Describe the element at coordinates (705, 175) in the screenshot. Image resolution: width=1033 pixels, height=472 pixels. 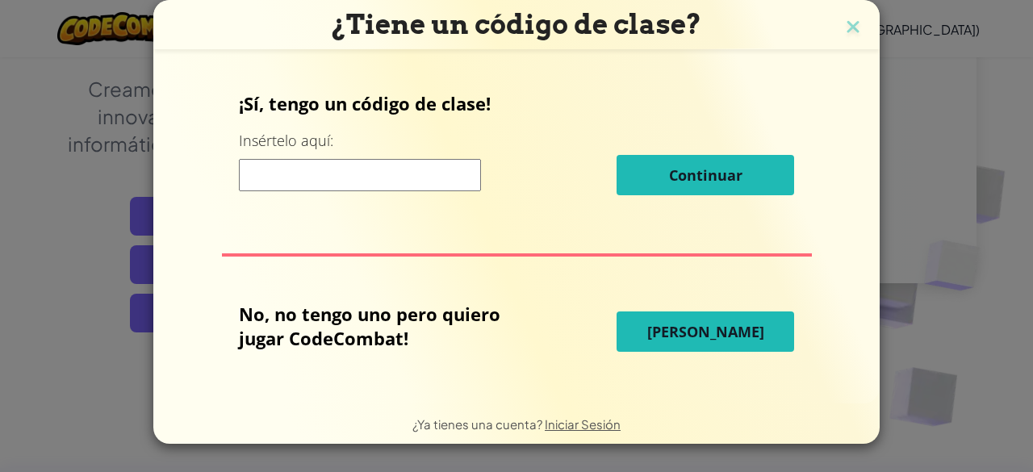
I see `span: Continuar` at that location.